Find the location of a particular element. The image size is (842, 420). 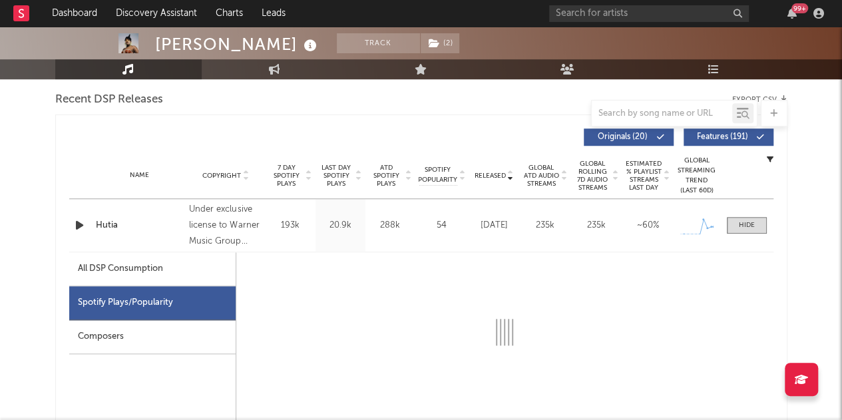

div: 99 + is located at coordinates (799, 8).